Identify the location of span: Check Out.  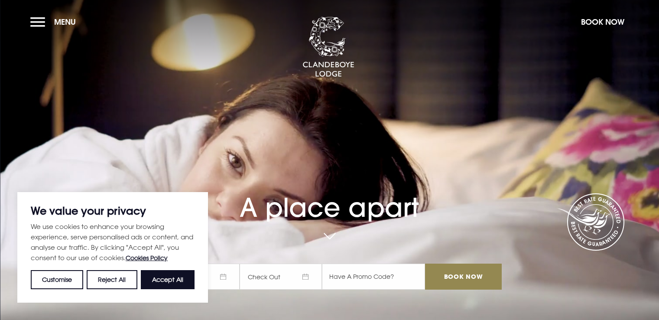
(281, 276).